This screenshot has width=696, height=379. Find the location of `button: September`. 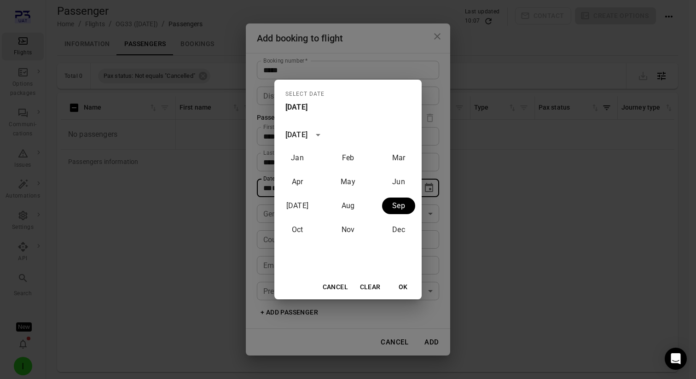

button: September is located at coordinates (399, 206).